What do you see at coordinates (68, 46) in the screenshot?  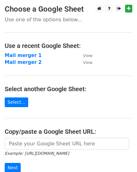 I see `h4: Use a recent Google Sheet:` at bounding box center [68, 46].